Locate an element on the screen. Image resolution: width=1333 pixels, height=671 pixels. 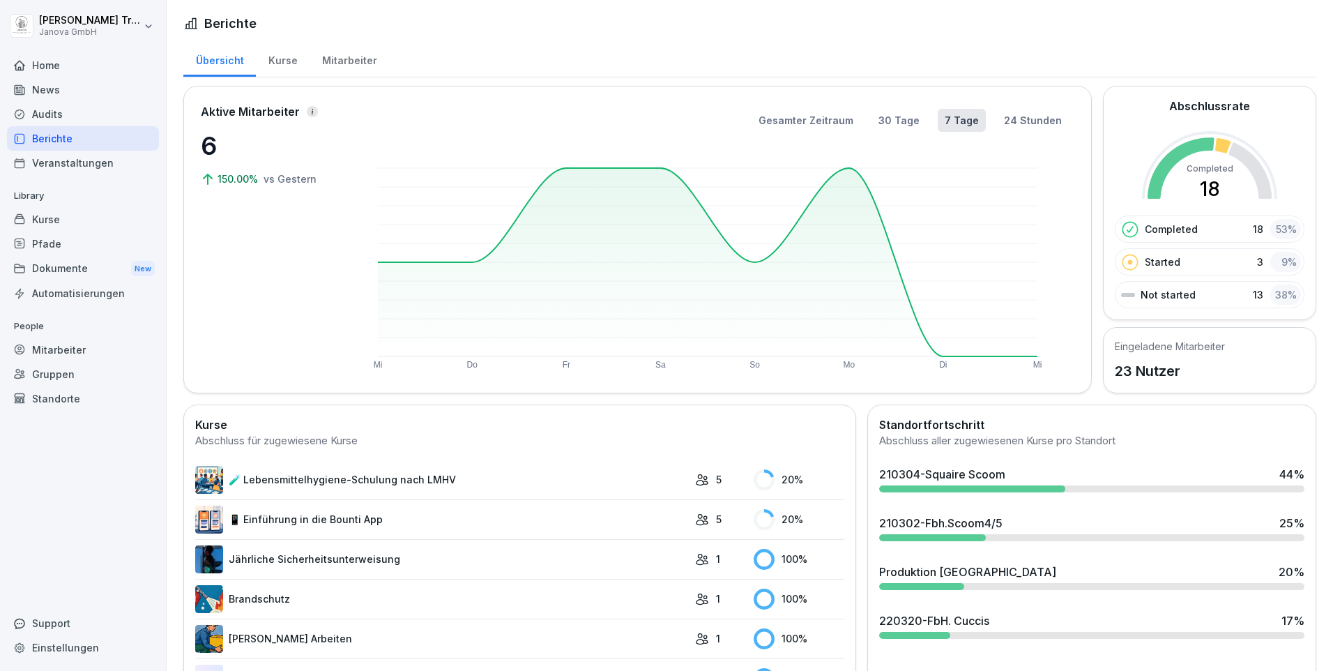
text: Sa is located at coordinates (660, 365).